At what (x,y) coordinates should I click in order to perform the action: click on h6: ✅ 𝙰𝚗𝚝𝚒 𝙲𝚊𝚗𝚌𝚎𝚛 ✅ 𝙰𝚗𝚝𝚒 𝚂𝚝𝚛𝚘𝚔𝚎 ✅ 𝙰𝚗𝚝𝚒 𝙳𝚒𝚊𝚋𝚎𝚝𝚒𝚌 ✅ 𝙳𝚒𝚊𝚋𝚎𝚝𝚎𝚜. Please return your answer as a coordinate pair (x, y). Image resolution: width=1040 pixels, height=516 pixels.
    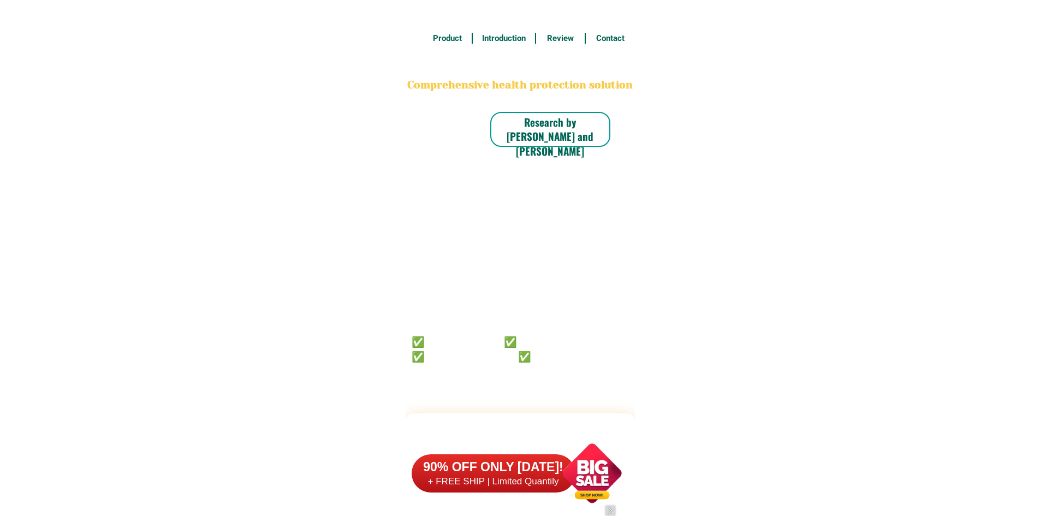
    Looking at the image, I should click on (505, 348).